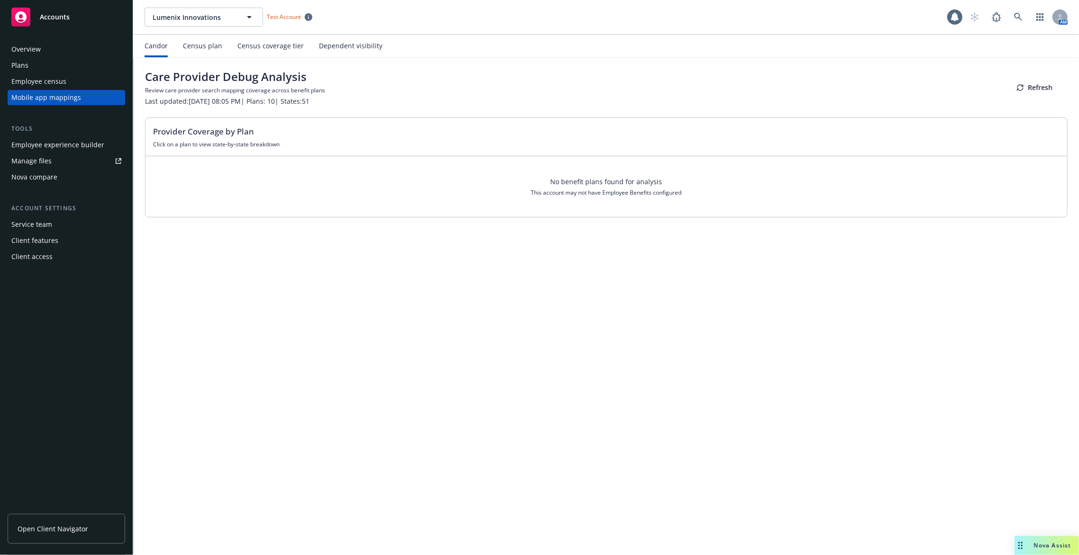 Image resolution: width=1079 pixels, height=555 pixels. Describe the element at coordinates (34, 177) in the screenshot. I see `div: Nova compare` at that location.